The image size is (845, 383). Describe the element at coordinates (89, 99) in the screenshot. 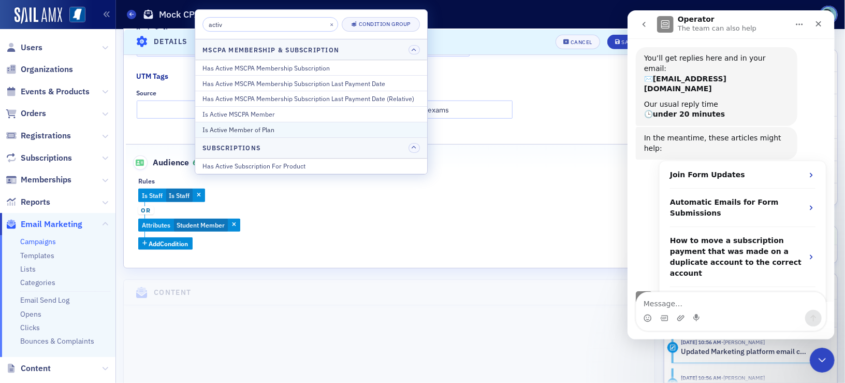

I see `div: Our usual reply time 🕒` at that location.